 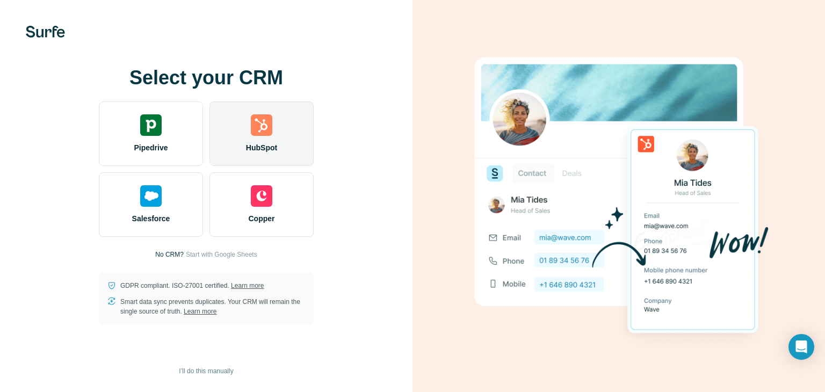 What do you see at coordinates (619, 196) in the screenshot?
I see `img: HUBSPOT image` at bounding box center [619, 196].